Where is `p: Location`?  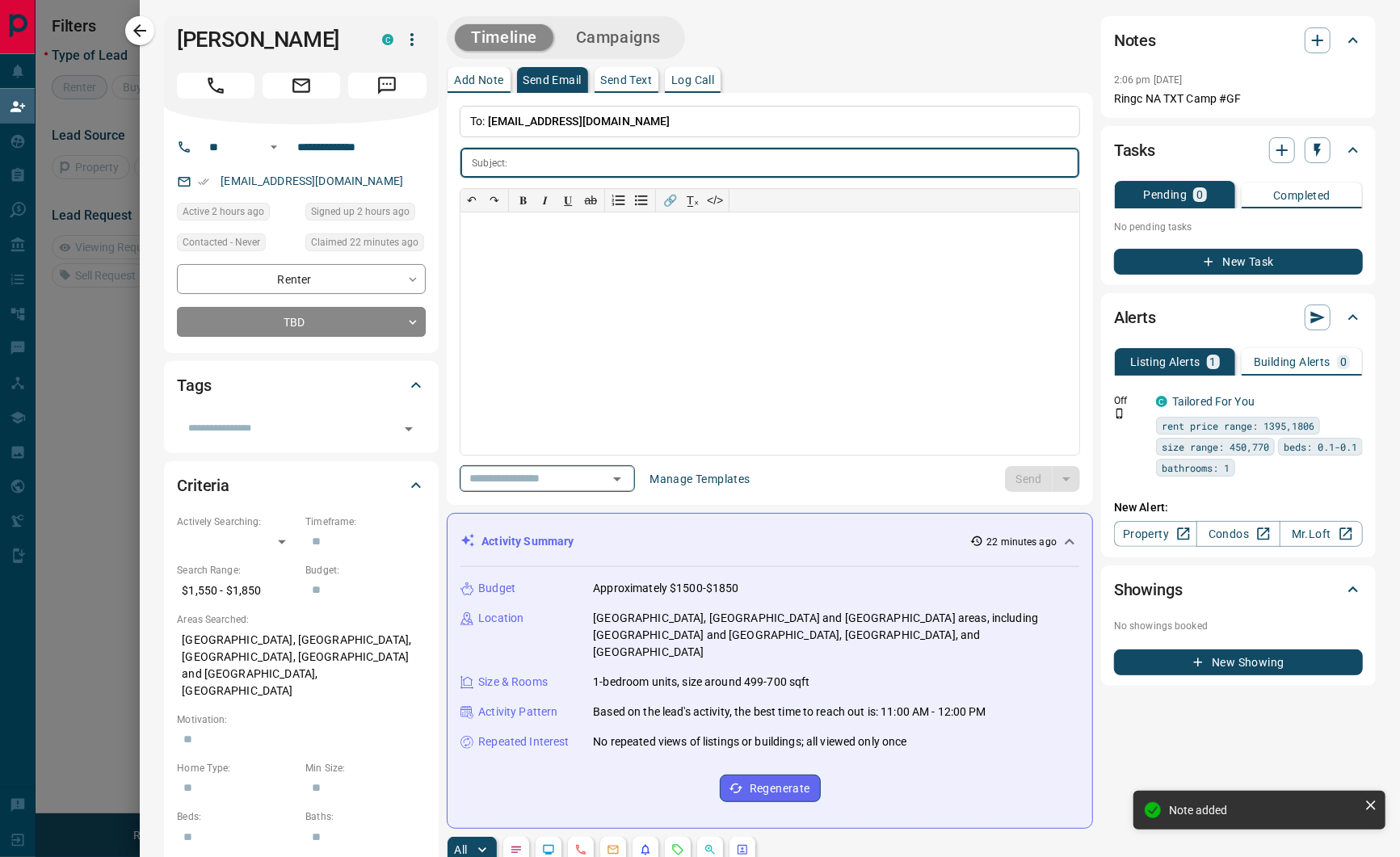
p: Location is located at coordinates (501, 618).